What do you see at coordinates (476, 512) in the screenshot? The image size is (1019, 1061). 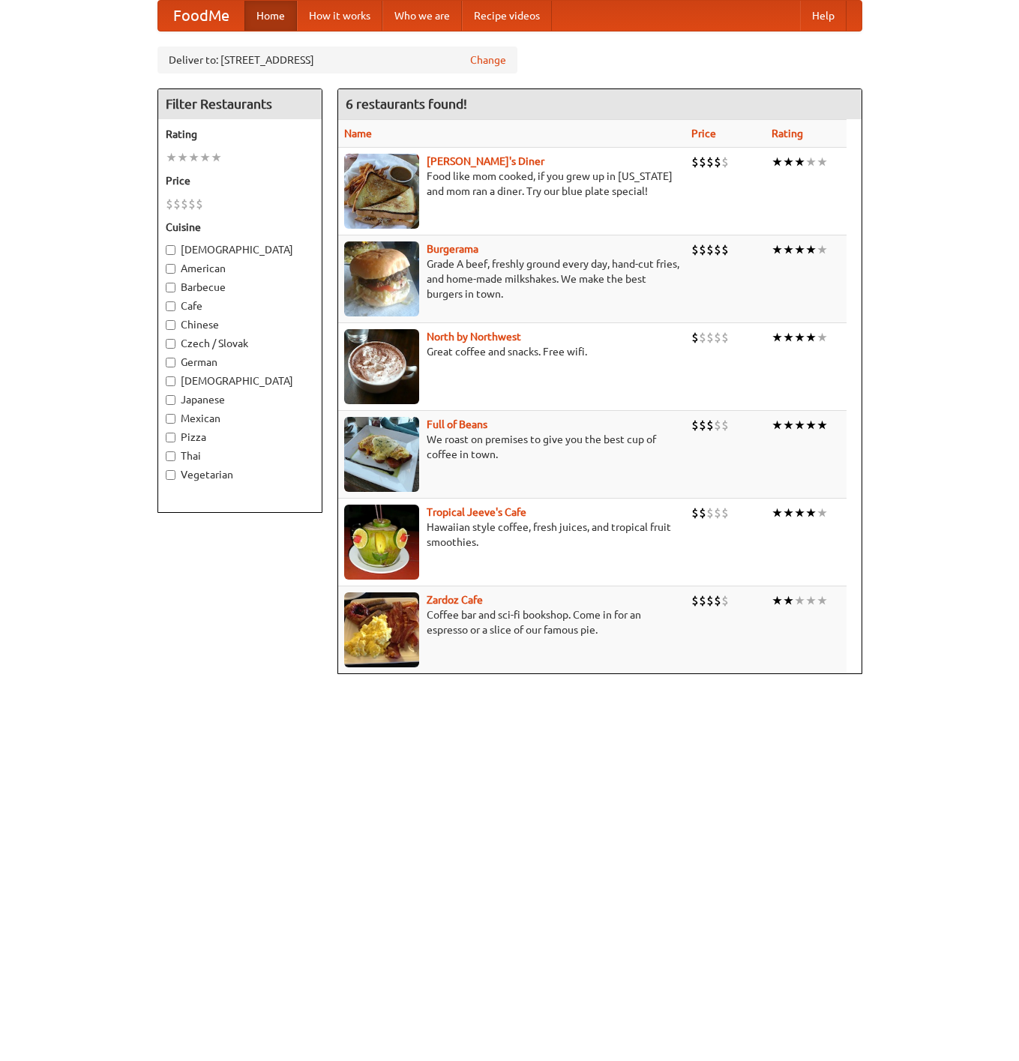 I see `b: Tropical Jeeve's Cafe` at bounding box center [476, 512].